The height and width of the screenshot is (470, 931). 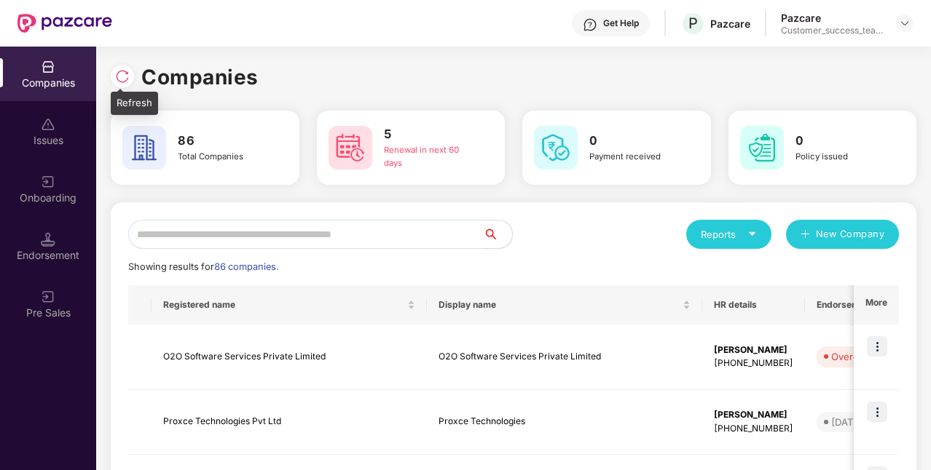 What do you see at coordinates (805, 235) in the screenshot?
I see `span: plus` at bounding box center [805, 235].